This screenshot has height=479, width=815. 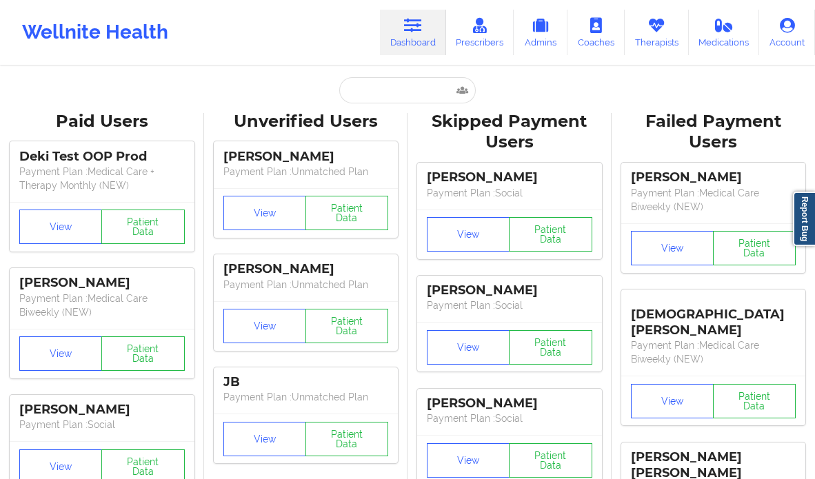 What do you see at coordinates (787, 32) in the screenshot?
I see `a: Account` at bounding box center [787, 32].